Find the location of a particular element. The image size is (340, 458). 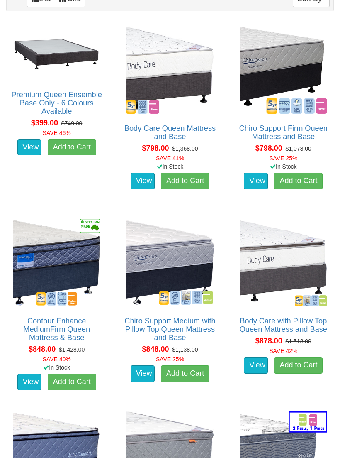

span: $878.00 is located at coordinates (269, 341).